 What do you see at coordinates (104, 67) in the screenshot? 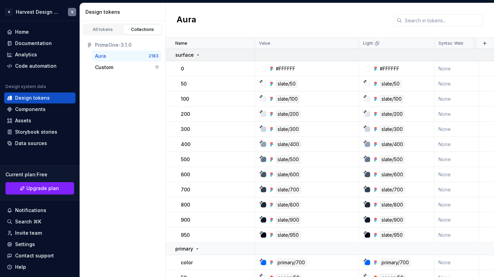
I see `div: Custom` at bounding box center [104, 67].